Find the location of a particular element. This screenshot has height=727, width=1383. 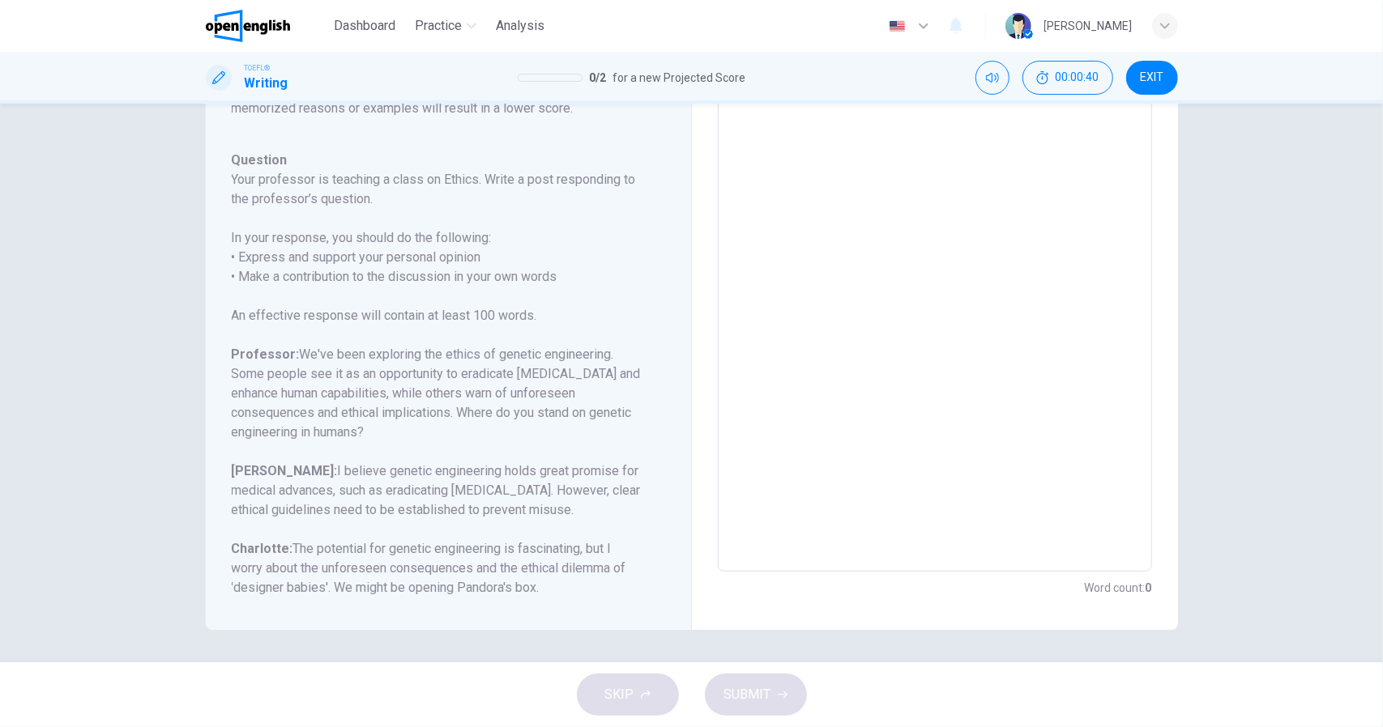

button: 00:00:40 is located at coordinates (1068, 78).